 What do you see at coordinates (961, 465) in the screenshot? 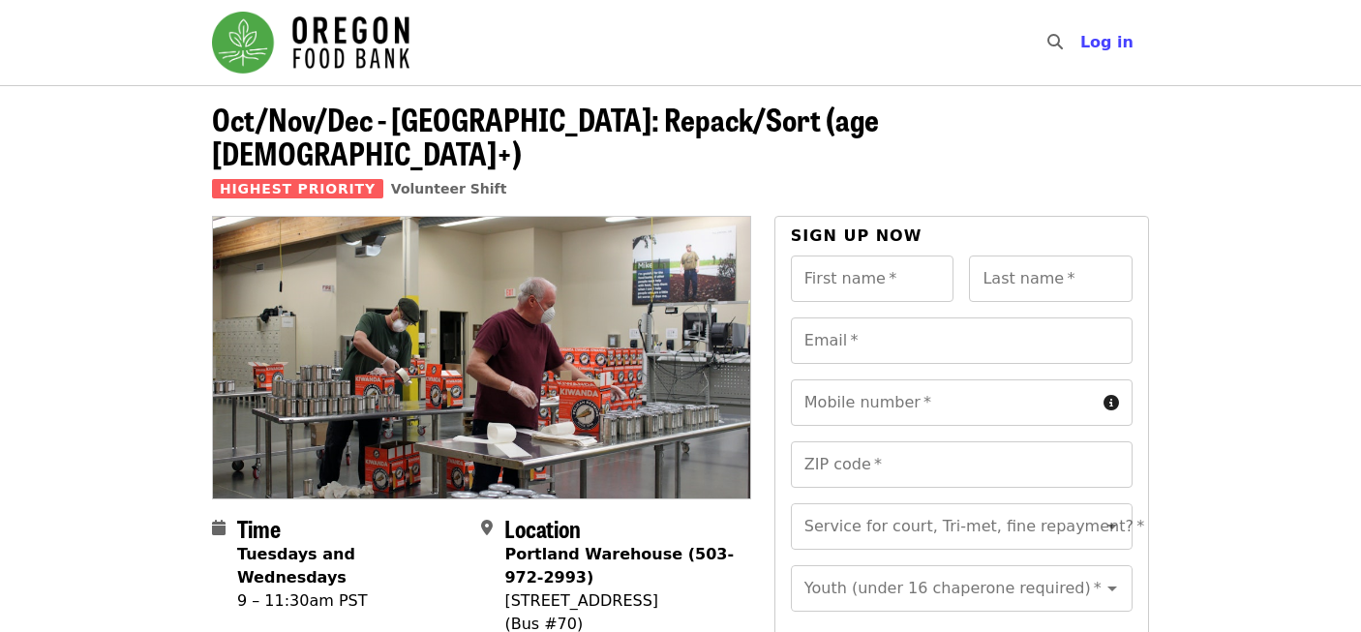
I see `input: ZIP code` at bounding box center [961, 465].